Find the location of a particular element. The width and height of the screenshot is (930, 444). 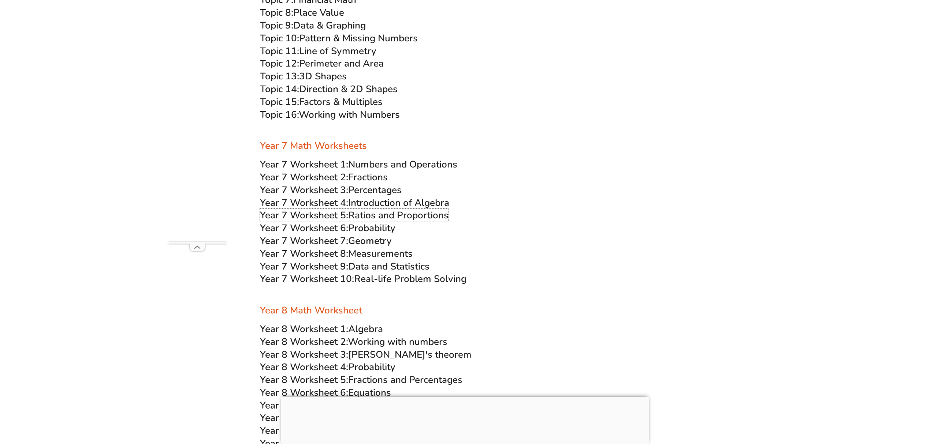

span: Geometry is located at coordinates (370, 241).